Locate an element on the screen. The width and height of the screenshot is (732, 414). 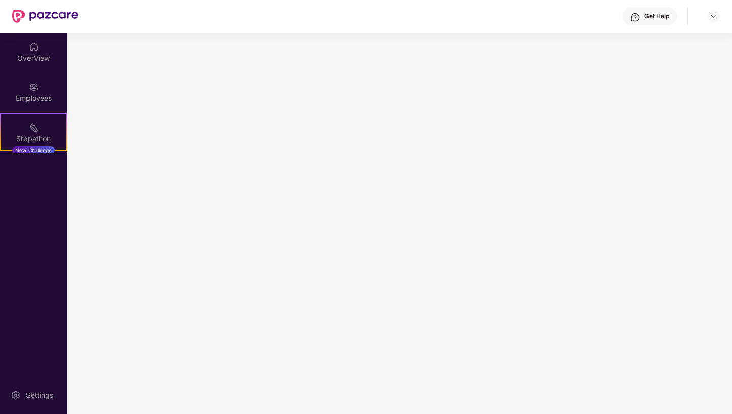
div: Get Help is located at coordinates (657, 16).